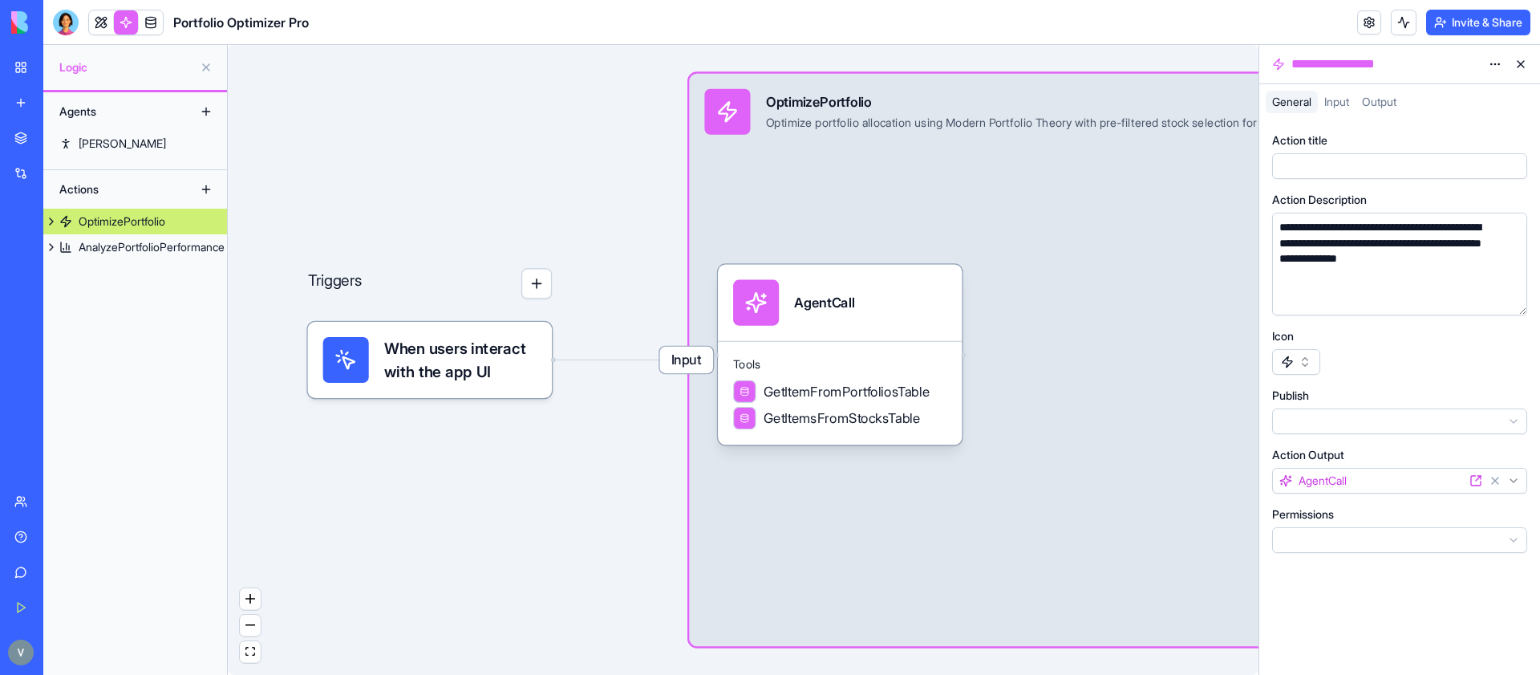 This screenshot has width=1540, height=675. I want to click on div: AgentCallToolsGetItemFromPortfoliosTableGetItemsFromStocksTable, so click(840, 355).